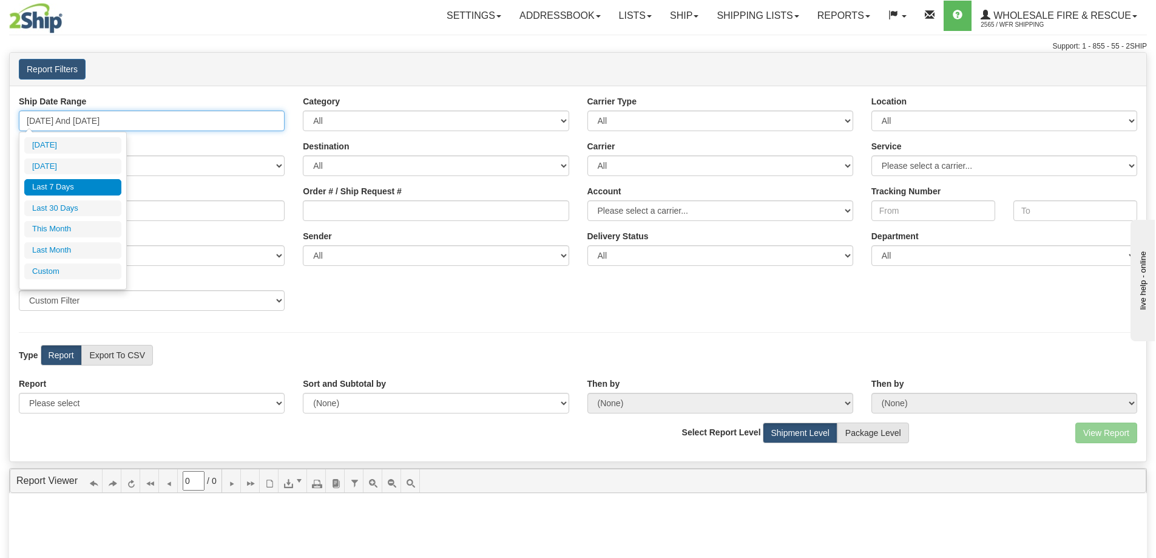  Describe the element at coordinates (887, 146) in the screenshot. I see `label: Service` at that location.